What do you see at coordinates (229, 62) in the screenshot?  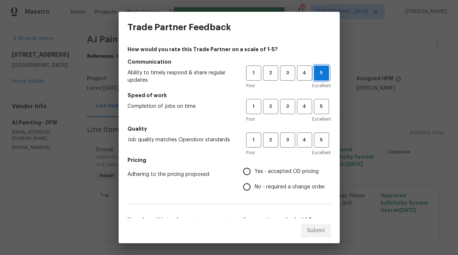 I see `h5: Communication` at bounding box center [229, 62].